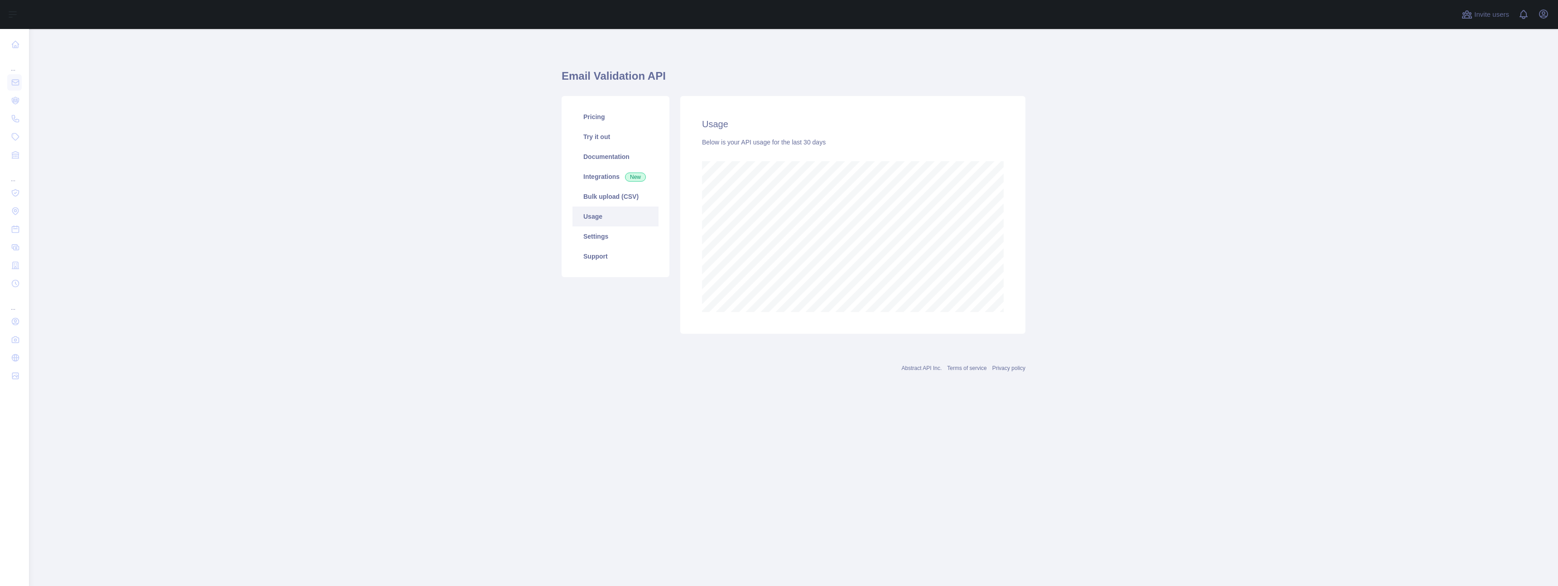 The height and width of the screenshot is (586, 1558). Describe the element at coordinates (615, 256) in the screenshot. I see `a: Support` at that location.